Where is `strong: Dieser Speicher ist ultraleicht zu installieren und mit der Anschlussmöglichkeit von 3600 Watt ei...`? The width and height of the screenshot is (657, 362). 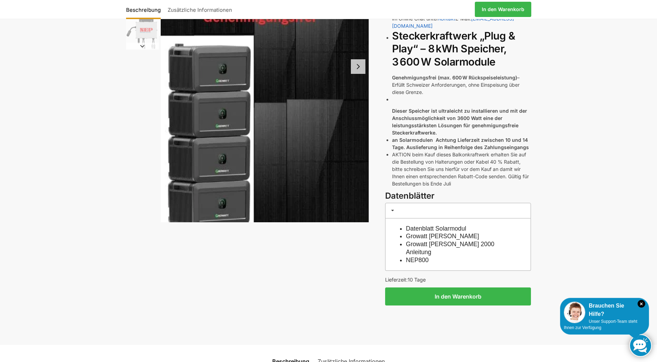
strong: Dieser Speicher ist ultraleicht zu installieren und mit der Anschlussmöglichkeit von 3600 Watt ei... is located at coordinates (460, 122).